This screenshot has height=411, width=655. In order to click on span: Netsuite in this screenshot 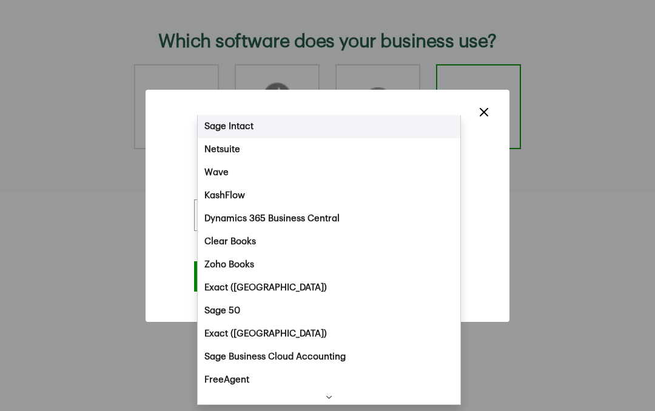, I will do `click(222, 150)`.